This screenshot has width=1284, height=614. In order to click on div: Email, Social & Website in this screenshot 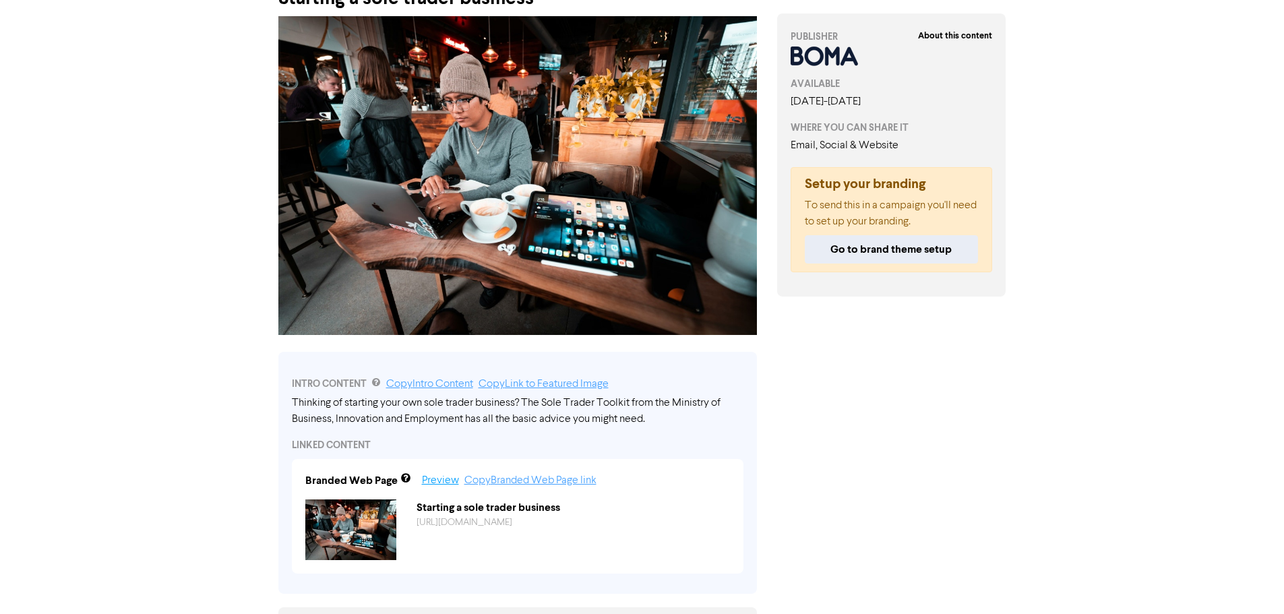, I will do `click(892, 146)`.